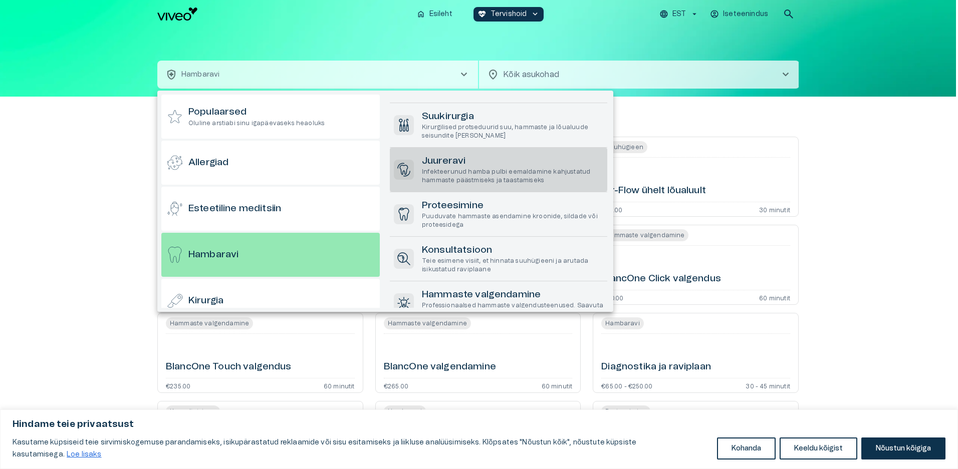 The image size is (958, 469). Describe the element at coordinates (208, 163) in the screenshot. I see `h6: Allergiad` at that location.